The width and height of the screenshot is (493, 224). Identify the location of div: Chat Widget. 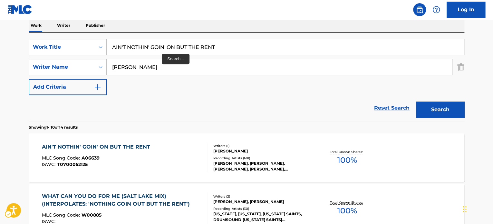
(477, 209).